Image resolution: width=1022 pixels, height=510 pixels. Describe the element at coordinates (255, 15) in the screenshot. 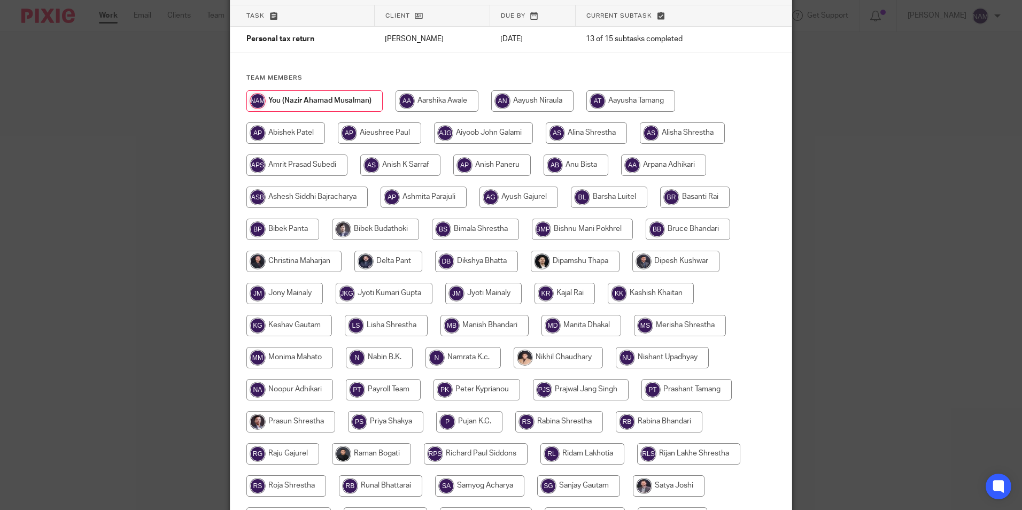

I see `span: Task` at that location.